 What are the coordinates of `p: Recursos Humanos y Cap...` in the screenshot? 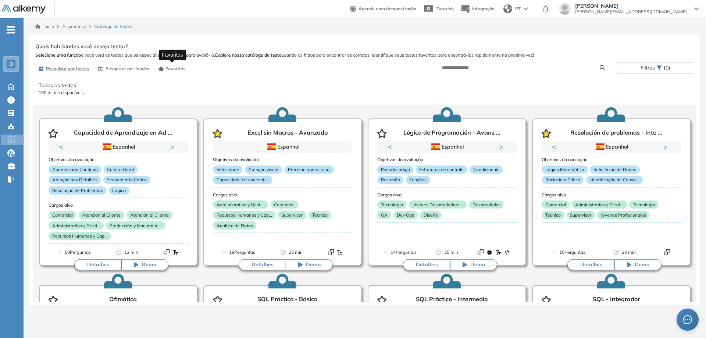 It's located at (80, 236).